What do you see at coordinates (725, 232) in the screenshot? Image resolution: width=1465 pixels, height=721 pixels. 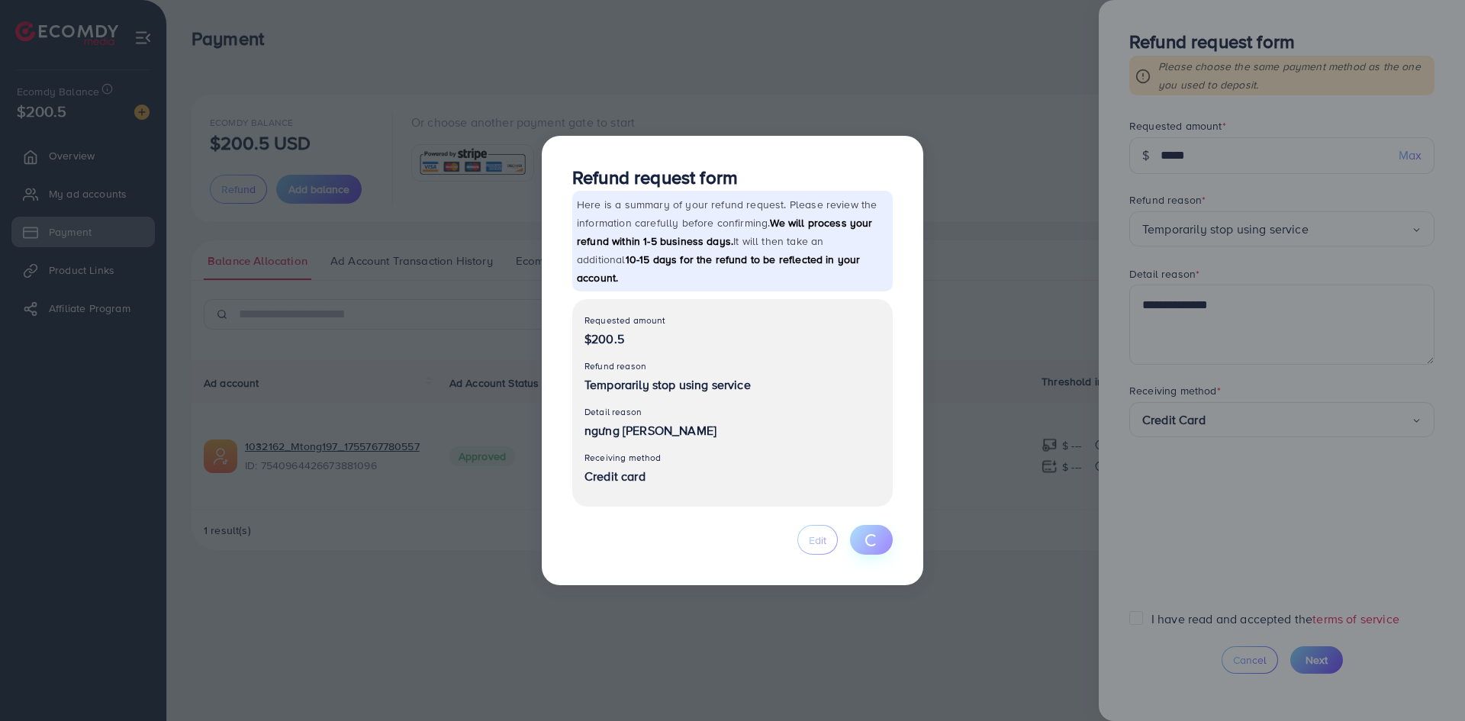 I see `span: We will process your refund within 1-5 business days.` at bounding box center [725, 232].